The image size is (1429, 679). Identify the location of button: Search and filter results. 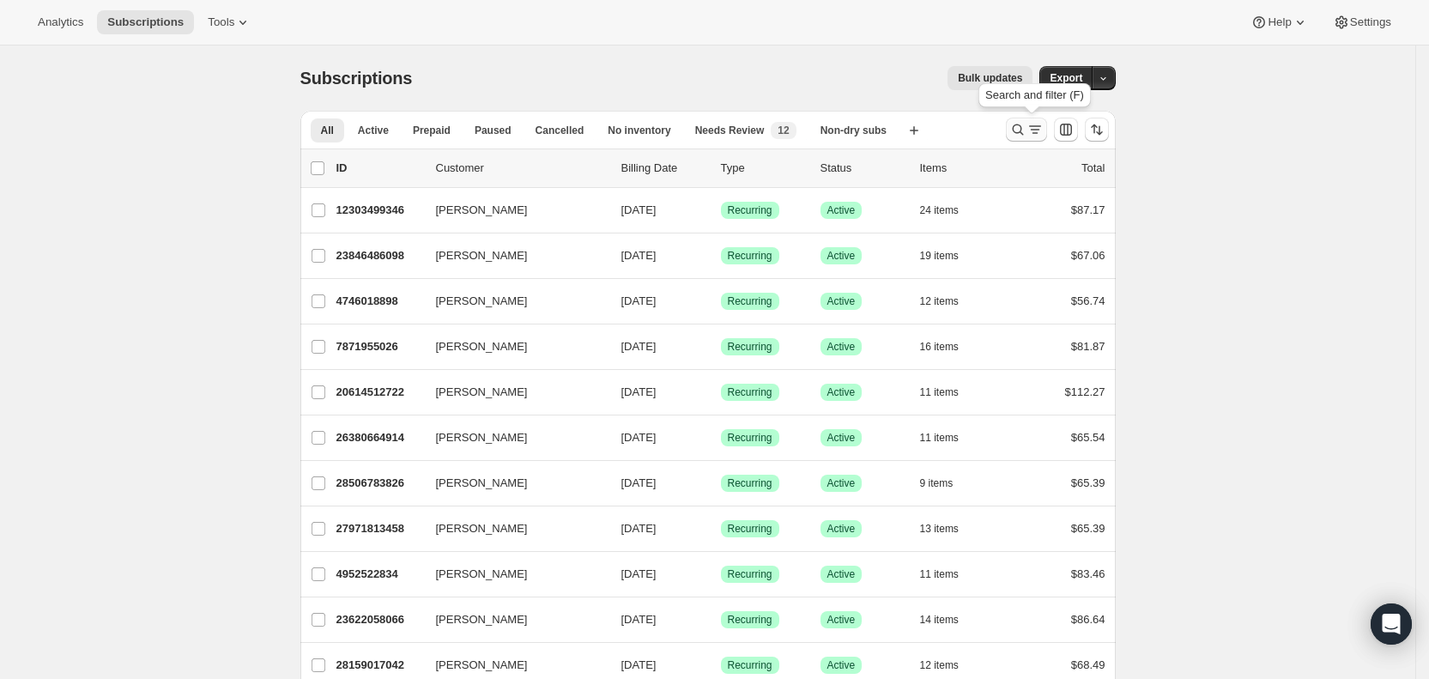
(1026, 130).